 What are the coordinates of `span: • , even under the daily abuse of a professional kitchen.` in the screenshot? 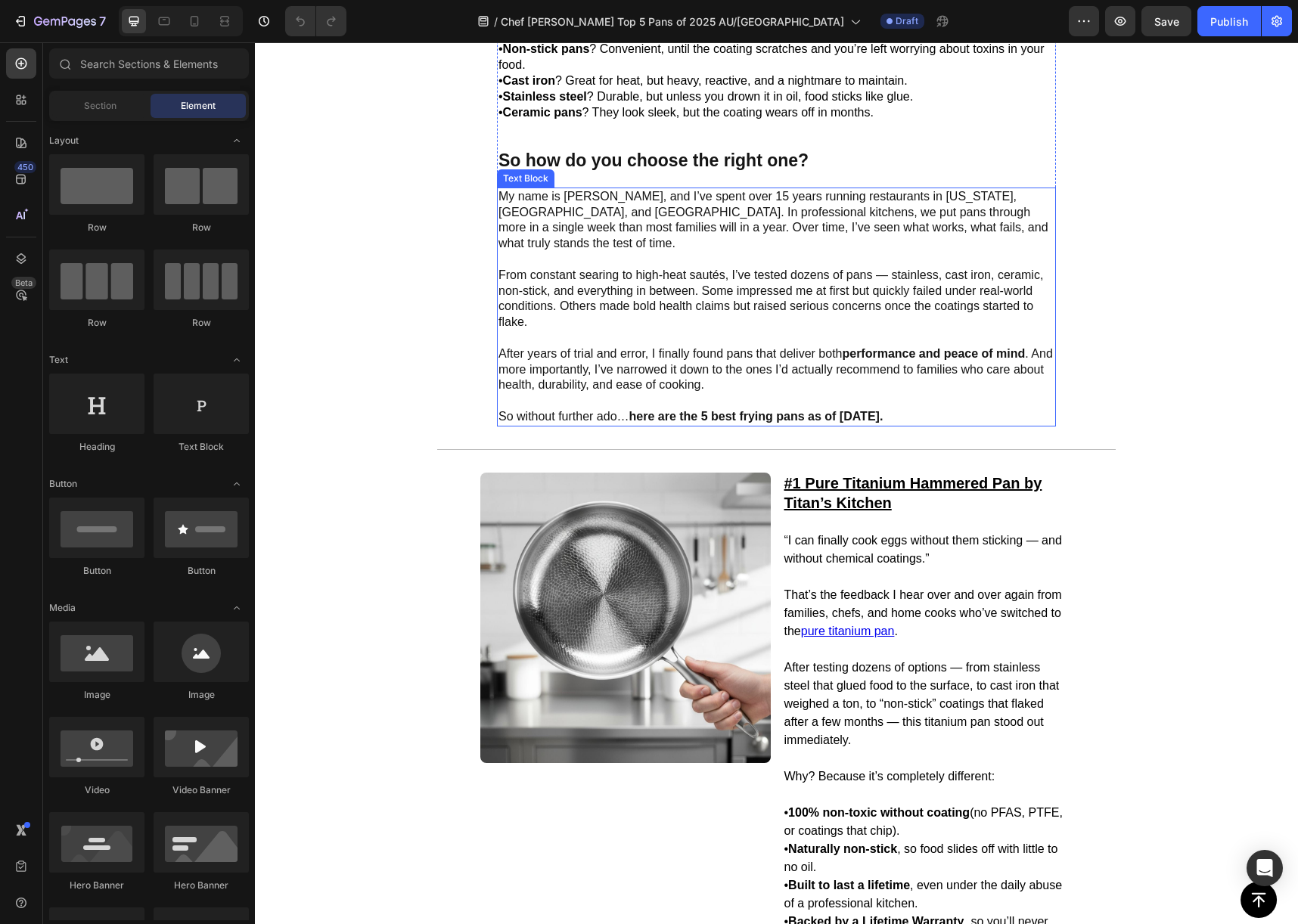 It's located at (669, 852).